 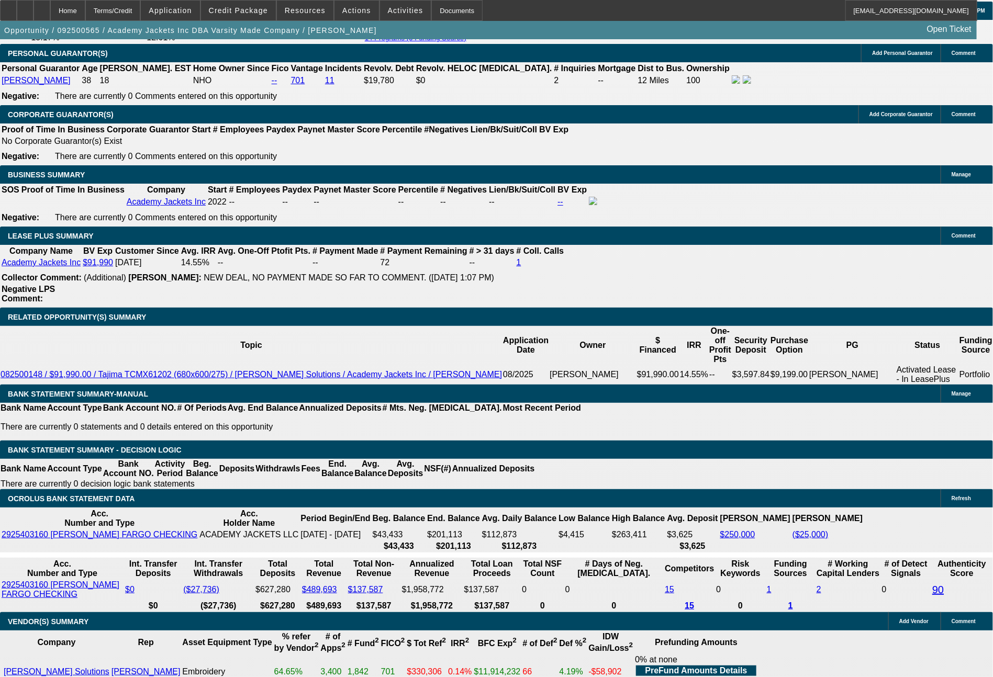 What do you see at coordinates (638, 519) in the screenshot?
I see `th: High Balance` at bounding box center [638, 519].